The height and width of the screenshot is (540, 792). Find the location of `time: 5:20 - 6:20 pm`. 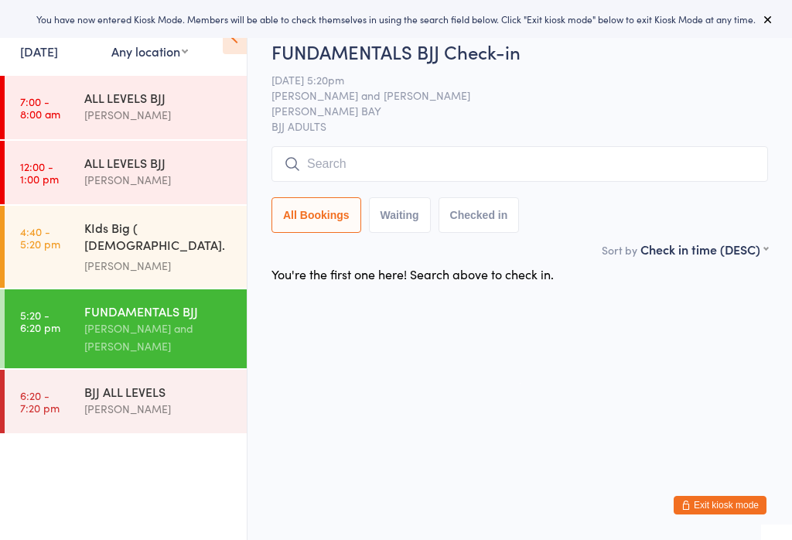

time: 5:20 - 6:20 pm is located at coordinates (40, 321).